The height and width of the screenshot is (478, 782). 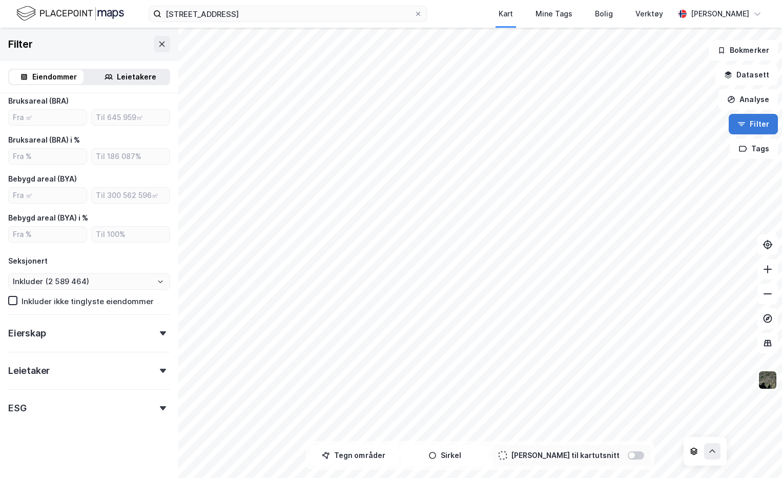 I want to click on img: 9k=, so click(x=768, y=380).